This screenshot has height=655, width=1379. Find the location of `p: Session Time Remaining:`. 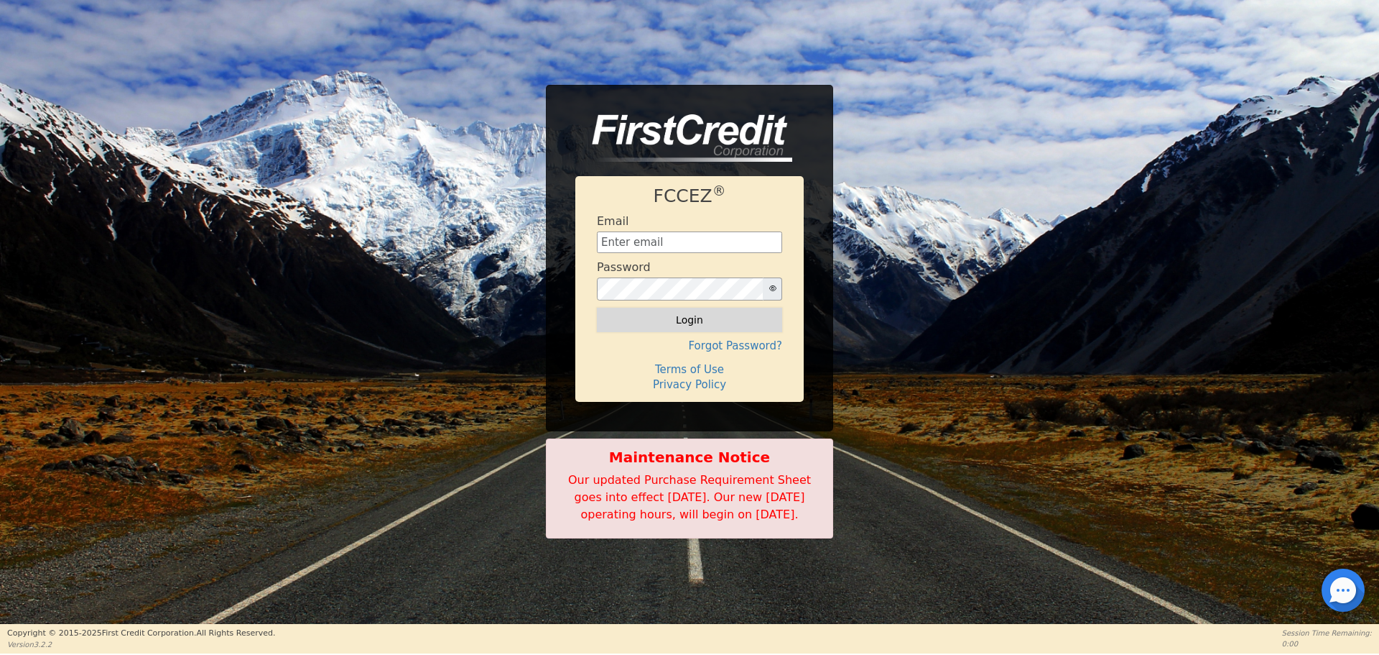

p: Session Time Remaining: is located at coordinates (1327, 632).